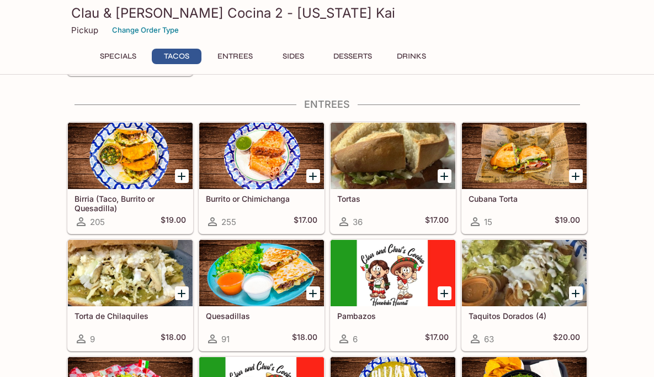 The width and height of the screenshot is (654, 377). Describe the element at coordinates (393, 198) in the screenshot. I see `h5: Tortas` at that location.